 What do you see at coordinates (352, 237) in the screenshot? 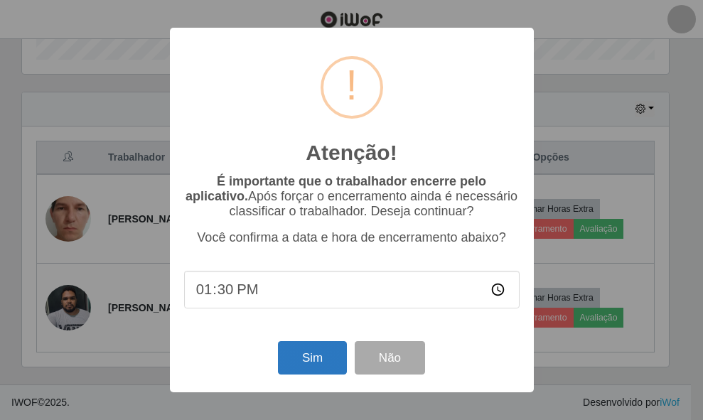
I see `p: Você confirma a data e hora de encerramento abaixo?` at bounding box center [352, 237].